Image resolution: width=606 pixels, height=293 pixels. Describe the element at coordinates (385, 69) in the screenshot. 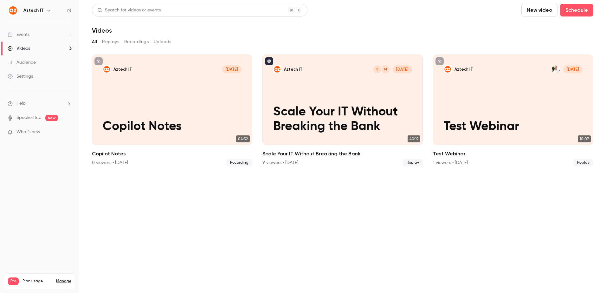

I see `div: M` at that location.